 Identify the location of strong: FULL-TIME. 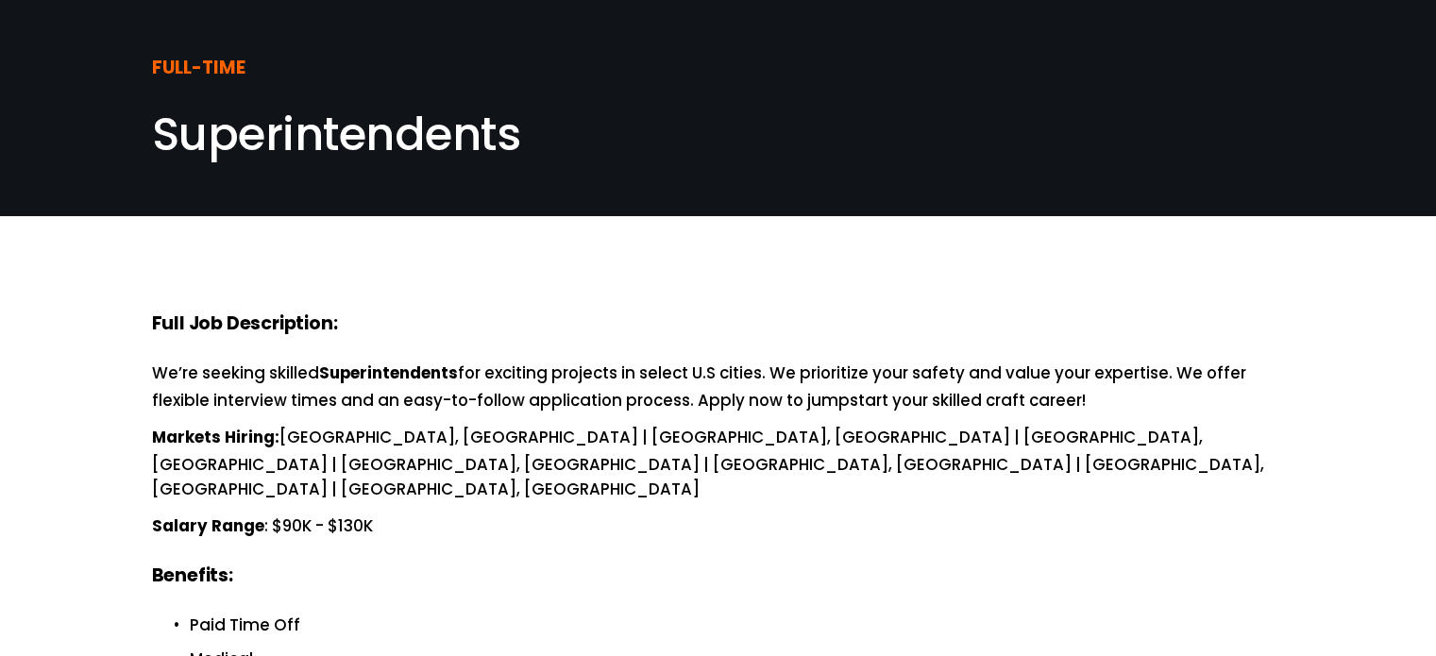
(198, 69).